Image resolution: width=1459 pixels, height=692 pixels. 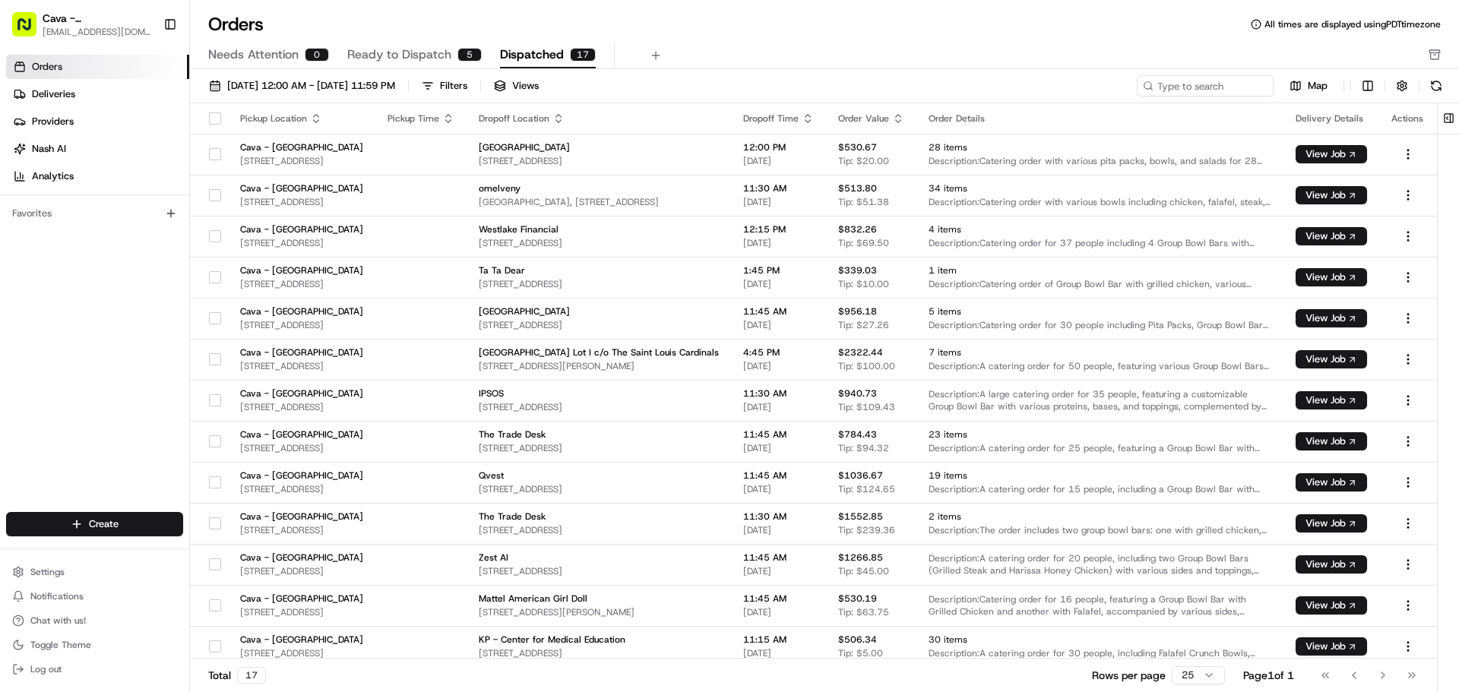 What do you see at coordinates (1100, 119) in the screenshot?
I see `div: Order Details` at bounding box center [1100, 119].